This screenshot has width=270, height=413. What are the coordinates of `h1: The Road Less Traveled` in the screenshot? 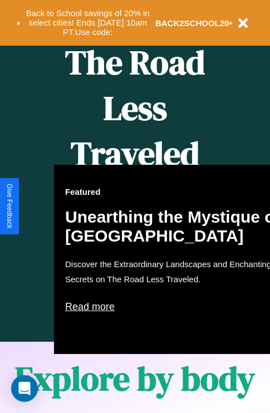 It's located at (135, 108).